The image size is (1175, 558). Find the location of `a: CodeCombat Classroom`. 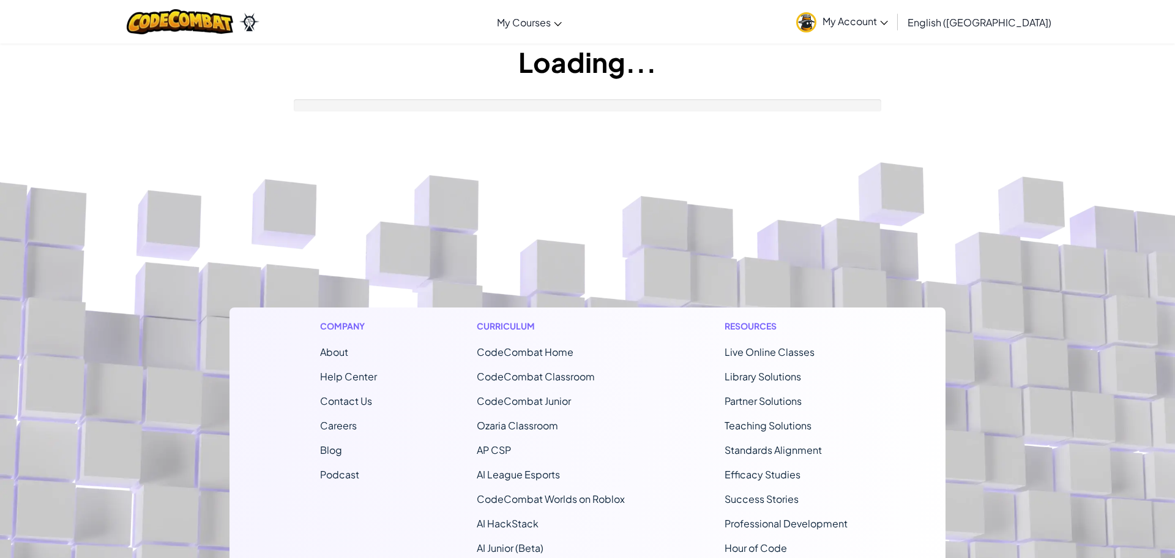

a: CodeCombat Classroom is located at coordinates (536, 376).